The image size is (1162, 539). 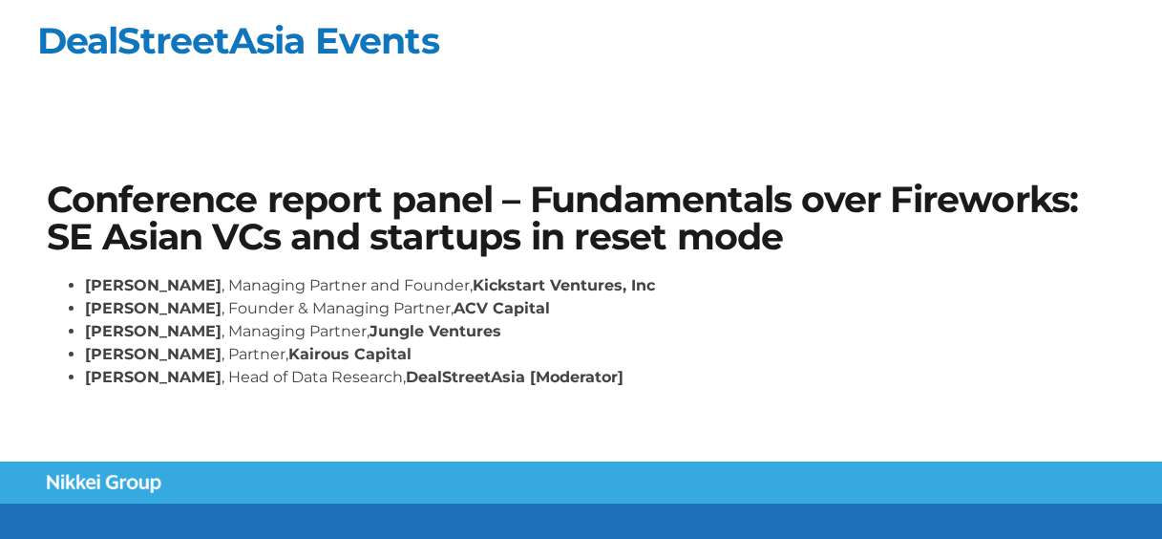 What do you see at coordinates (582, 218) in the screenshot?
I see `h1: Conference report panel – Fundamentals over Fireworks: SE Asian VCs and startups in reset mode` at bounding box center [582, 218].